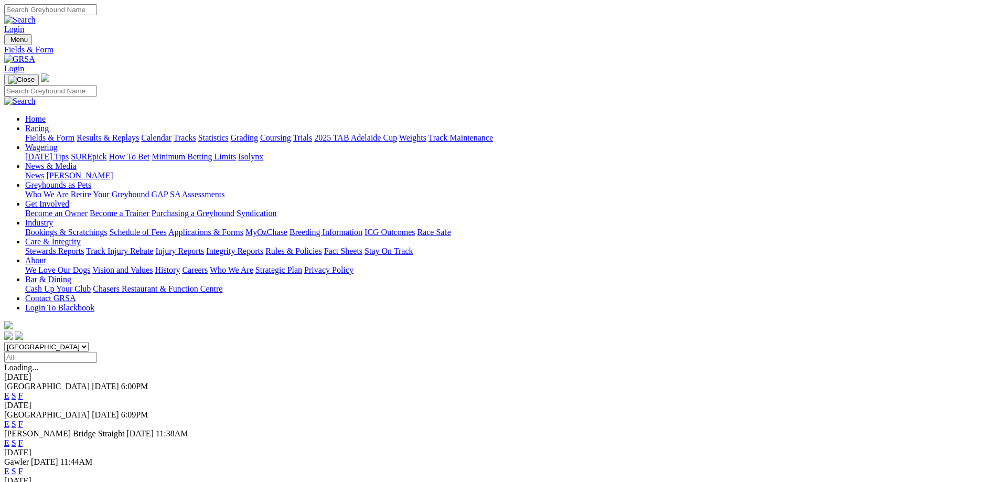  Describe the element at coordinates (53, 241) in the screenshot. I see `a: Care & Integrity` at that location.